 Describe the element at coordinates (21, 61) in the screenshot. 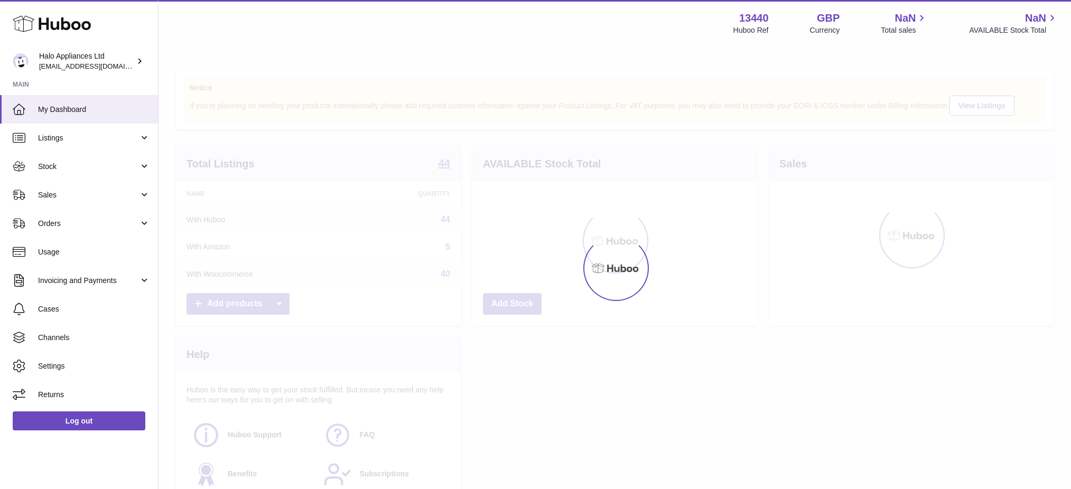

I see `img: internalAdmin-13440@internal.huboo.com` at that location.